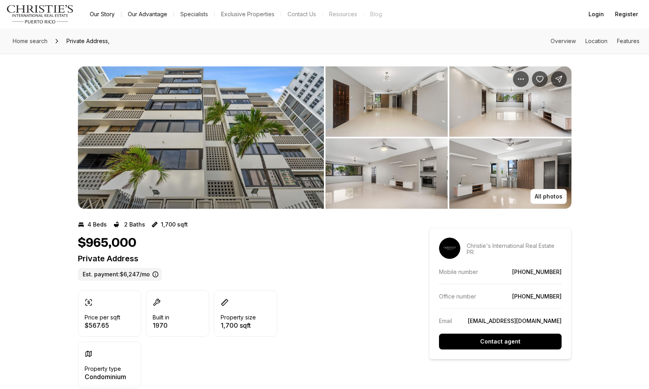 The width and height of the screenshot is (649, 389). I want to click on a: Blog, so click(376, 14).